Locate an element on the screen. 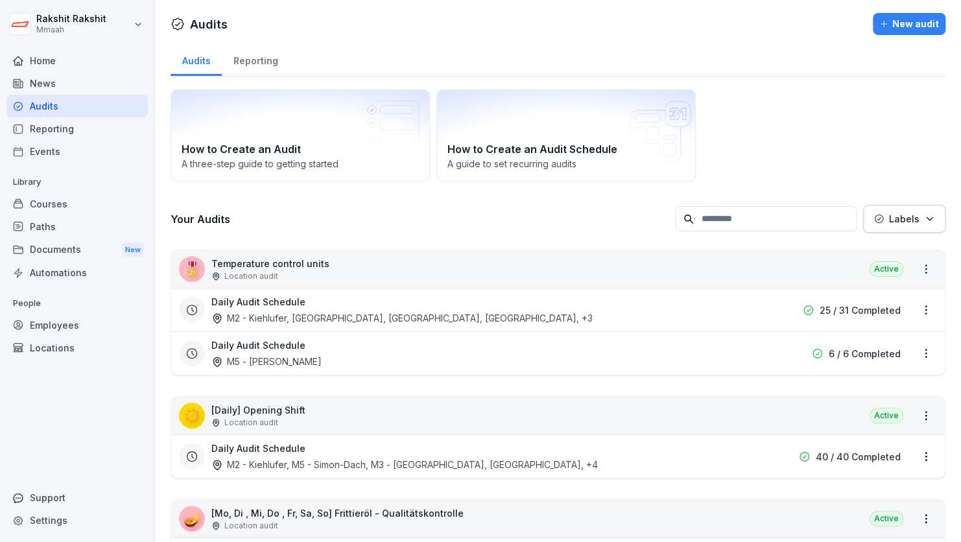  p: People is located at coordinates (77, 303).